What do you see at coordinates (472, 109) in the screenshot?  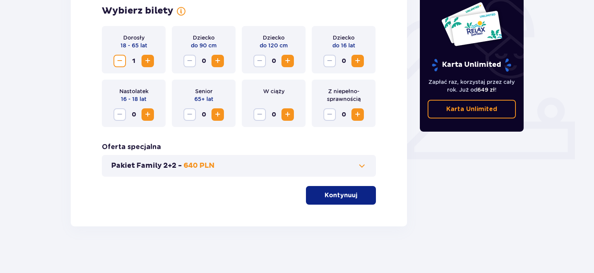 I see `a: Karta Unlimited` at bounding box center [472, 109].